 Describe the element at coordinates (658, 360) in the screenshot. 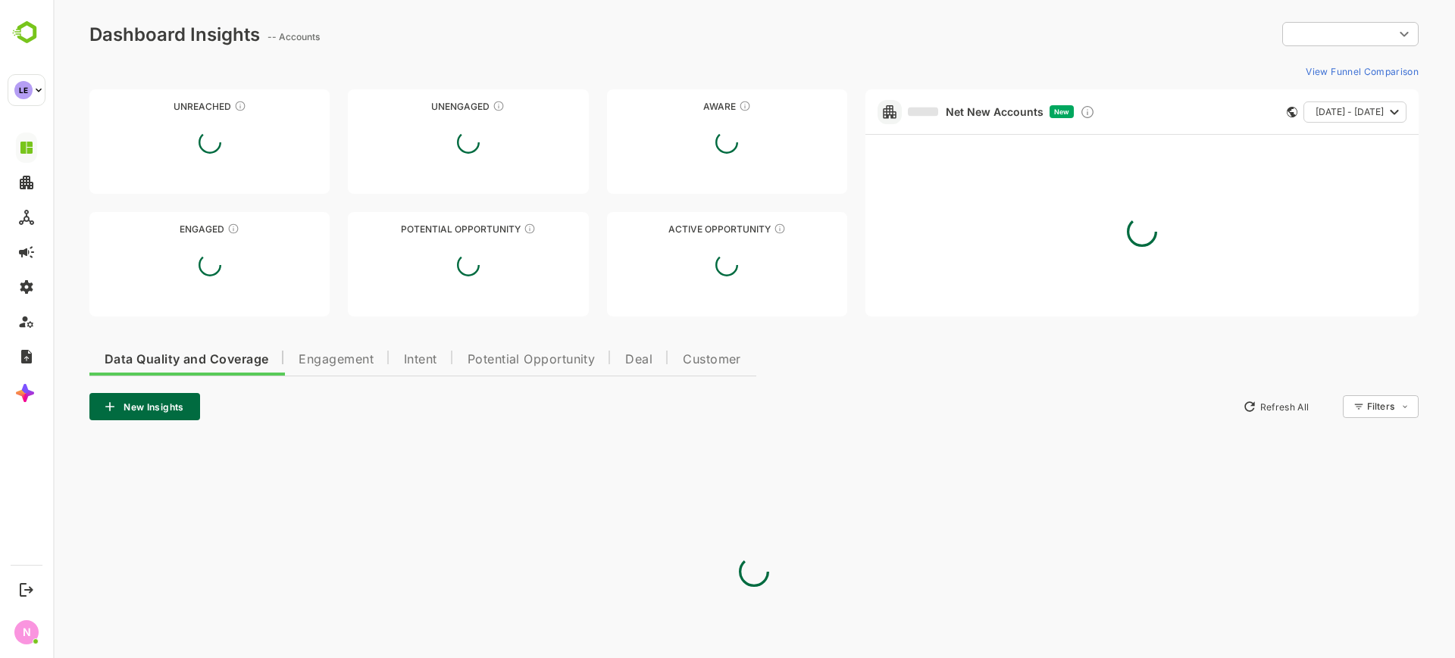

I see `span: Customer` at that location.